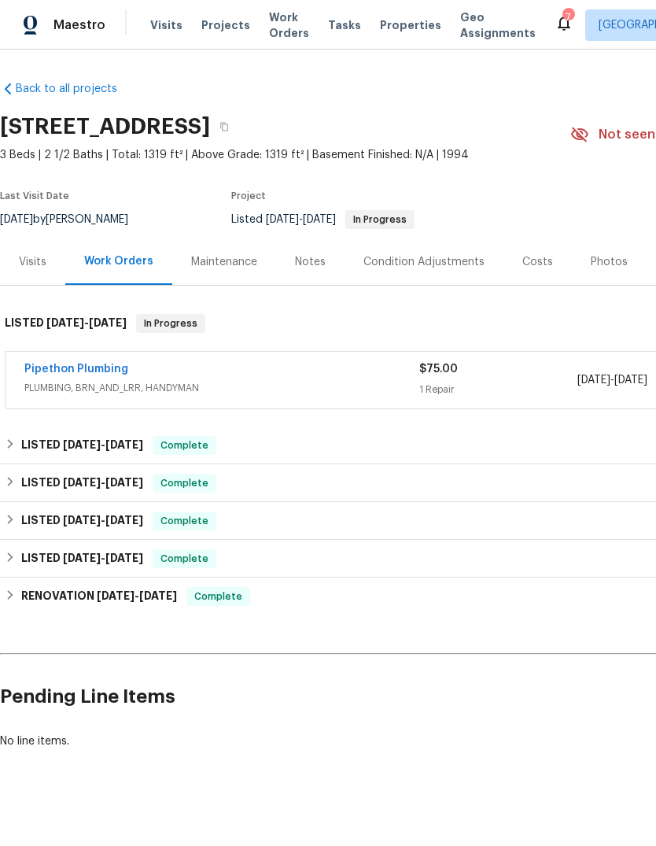 Image resolution: width=656 pixels, height=846 pixels. I want to click on span: Listed, so click(323, 219).